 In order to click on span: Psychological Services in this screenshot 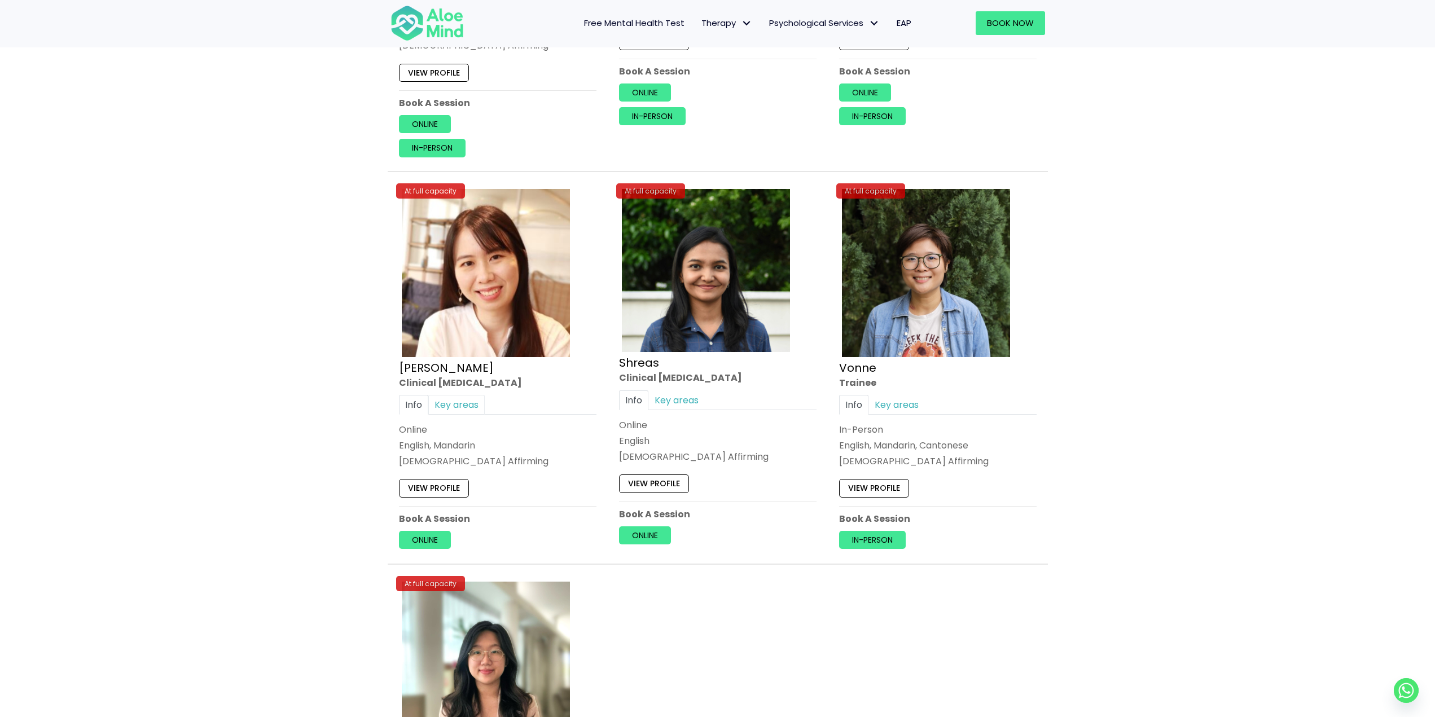, I will do `click(825, 23)`.